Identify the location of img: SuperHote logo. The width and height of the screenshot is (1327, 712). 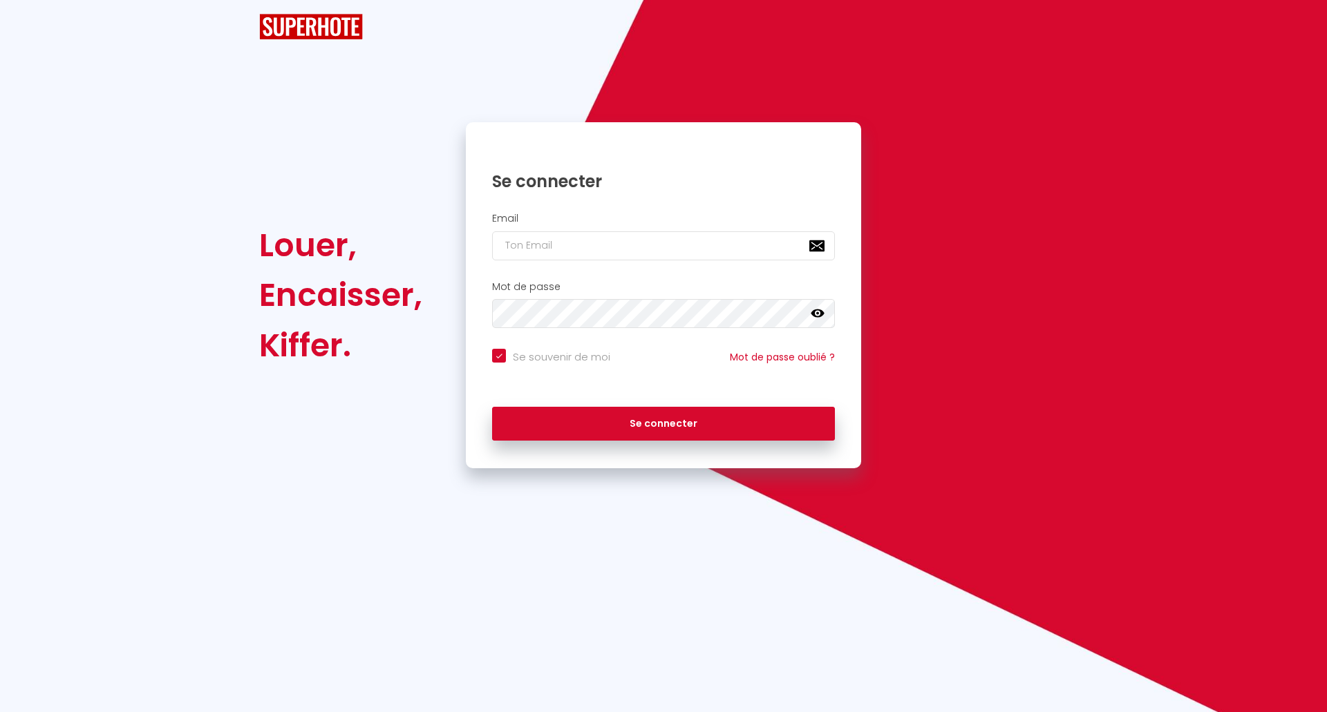
(311, 26).